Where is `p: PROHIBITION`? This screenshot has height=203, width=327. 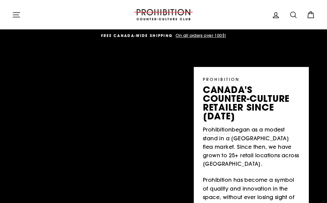
p: PROHIBITION is located at coordinates (251, 79).